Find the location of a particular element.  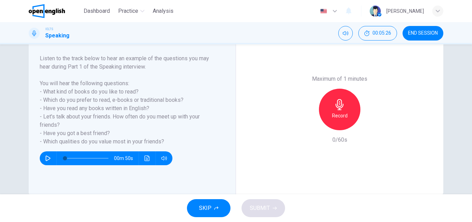

h6: 0/60s is located at coordinates (340, 140).